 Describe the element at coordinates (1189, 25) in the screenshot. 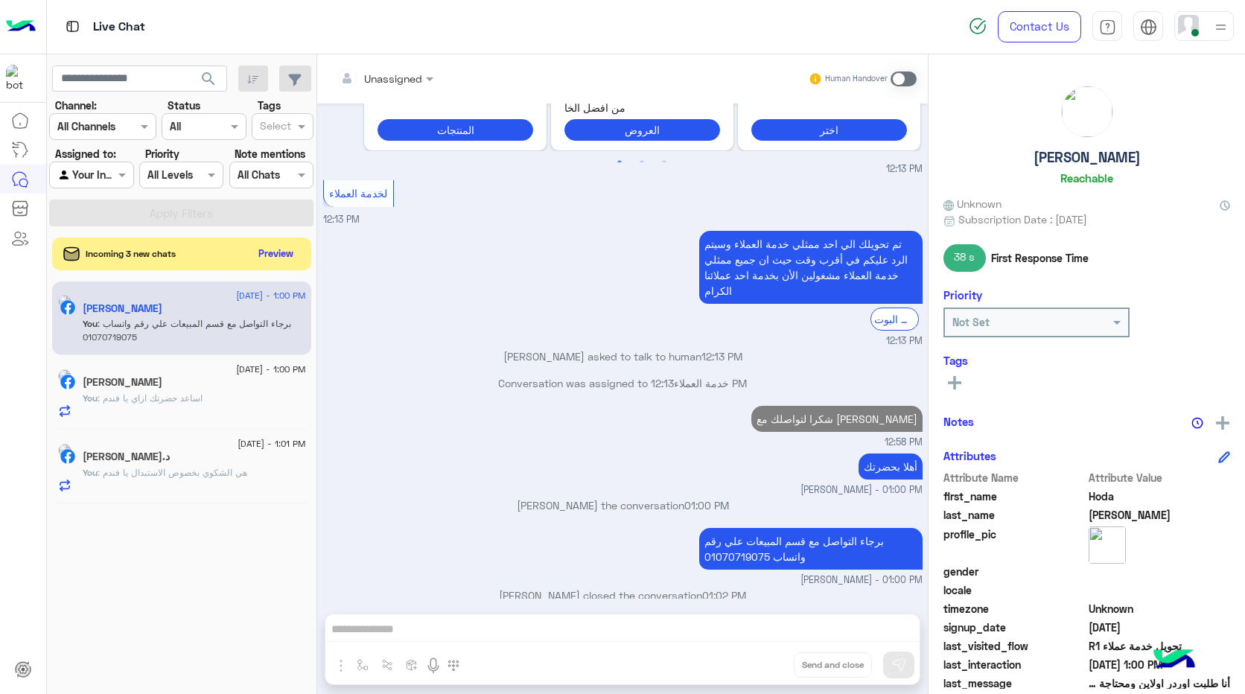

I see `img: userImage` at that location.